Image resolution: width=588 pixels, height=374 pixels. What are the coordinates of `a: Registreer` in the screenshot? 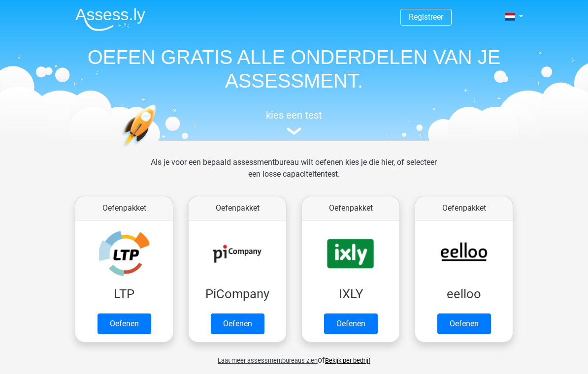 It's located at (426, 17).